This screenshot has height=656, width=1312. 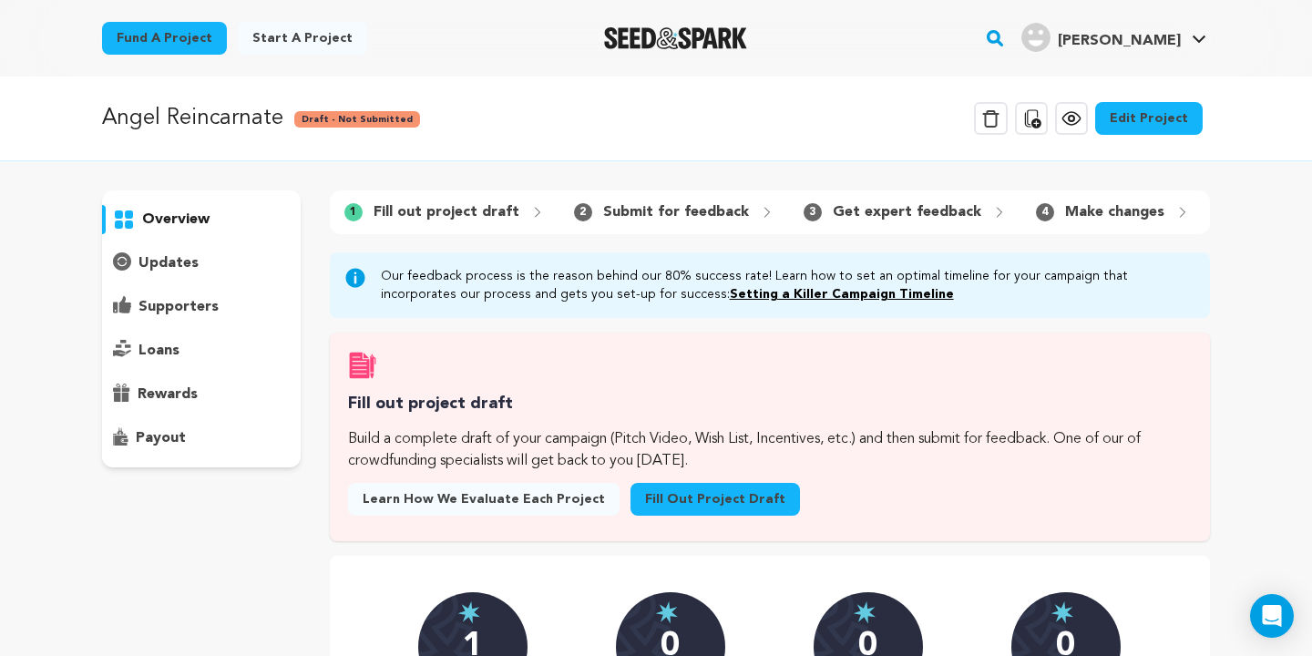 What do you see at coordinates (583, 212) in the screenshot?
I see `span: 2` at bounding box center [583, 212].